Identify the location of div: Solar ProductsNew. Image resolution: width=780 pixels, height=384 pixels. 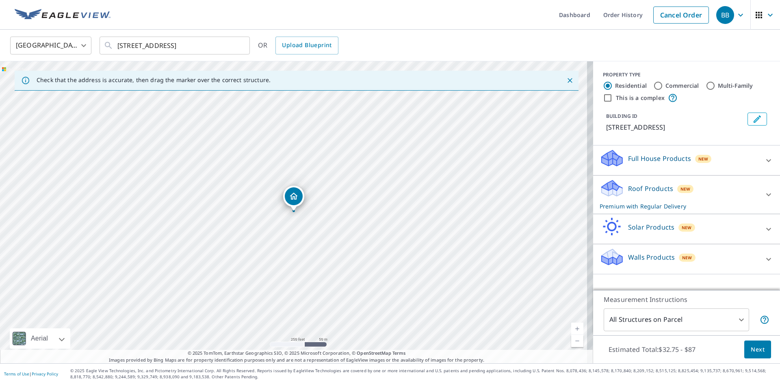
(687, 229).